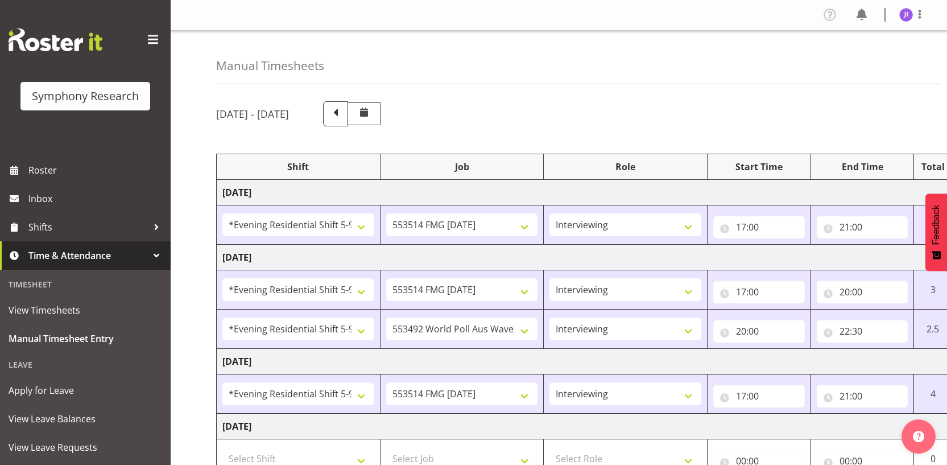 This screenshot has height=465, width=947. I want to click on img: Rosterit website logo, so click(55, 40).